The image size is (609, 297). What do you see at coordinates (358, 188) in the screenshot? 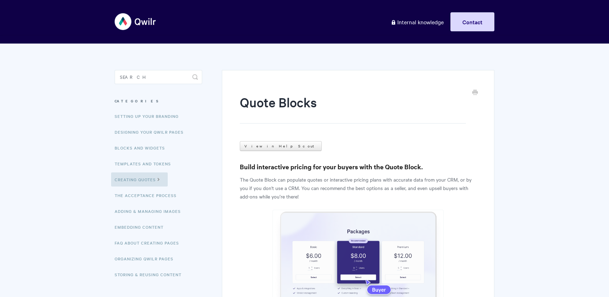
I see `p: The Quote Block can populate quotes or interactive pricing plans with accurate data from your CRM...` at bounding box center [358, 188].